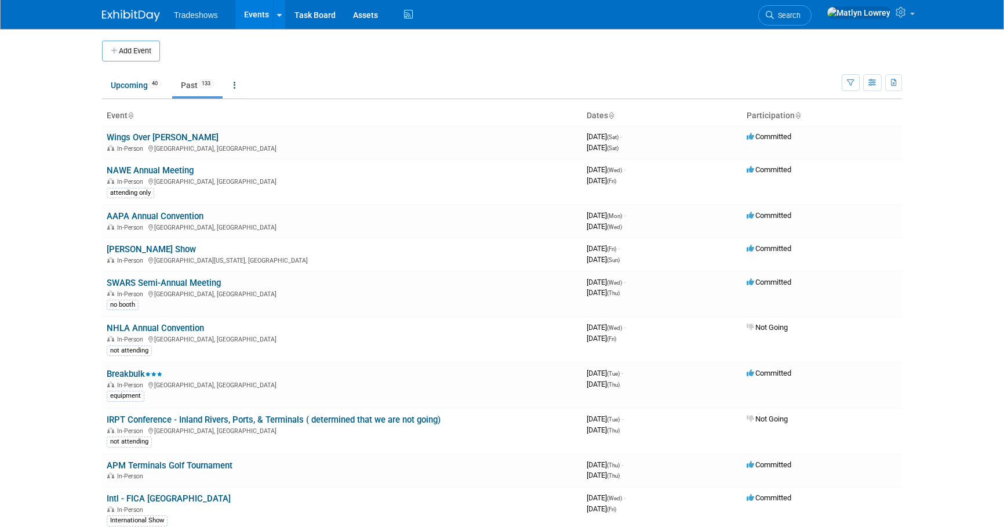 Image resolution: width=1004 pixels, height=527 pixels. I want to click on a: APM Terminals Golf Tournament, so click(169, 465).